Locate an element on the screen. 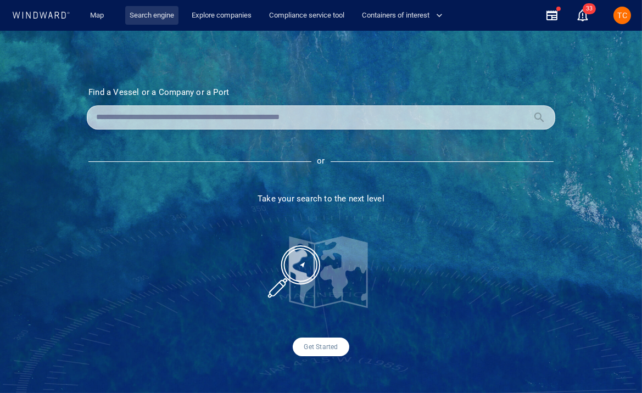 This screenshot has height=393, width=642. span: Containers of interest is located at coordinates (402, 15).